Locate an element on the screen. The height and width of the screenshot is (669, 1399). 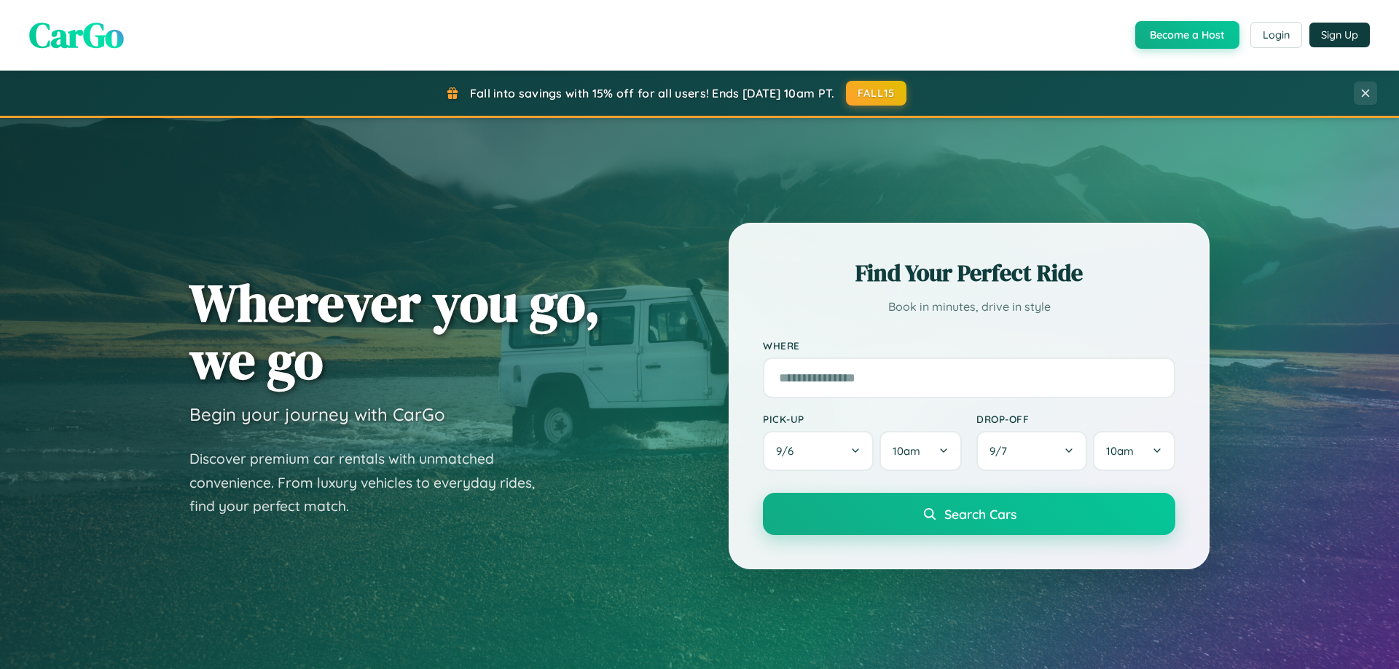
span: CarGo is located at coordinates (76, 35).